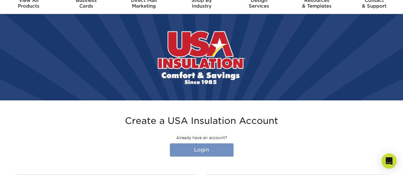 The height and width of the screenshot is (175, 403). Describe the element at coordinates (201, 121) in the screenshot. I see `h3: Create a USA Insulation Account` at that location.